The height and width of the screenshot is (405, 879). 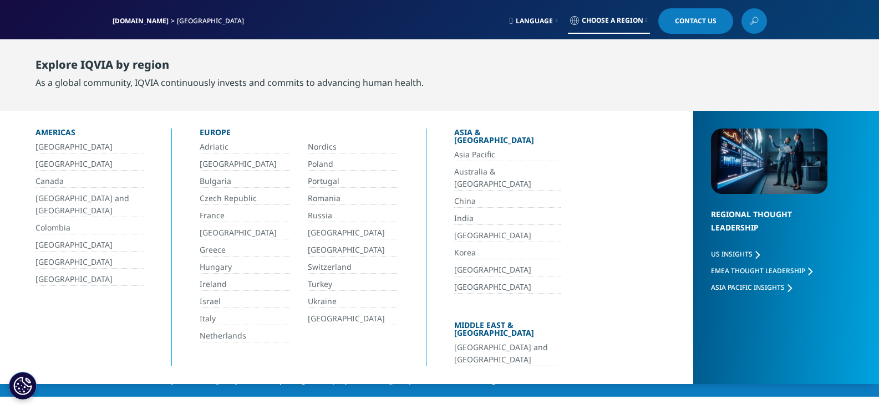 What do you see at coordinates (751, 287) in the screenshot?
I see `a: Asia Pacific Insights` at bounding box center [751, 287].